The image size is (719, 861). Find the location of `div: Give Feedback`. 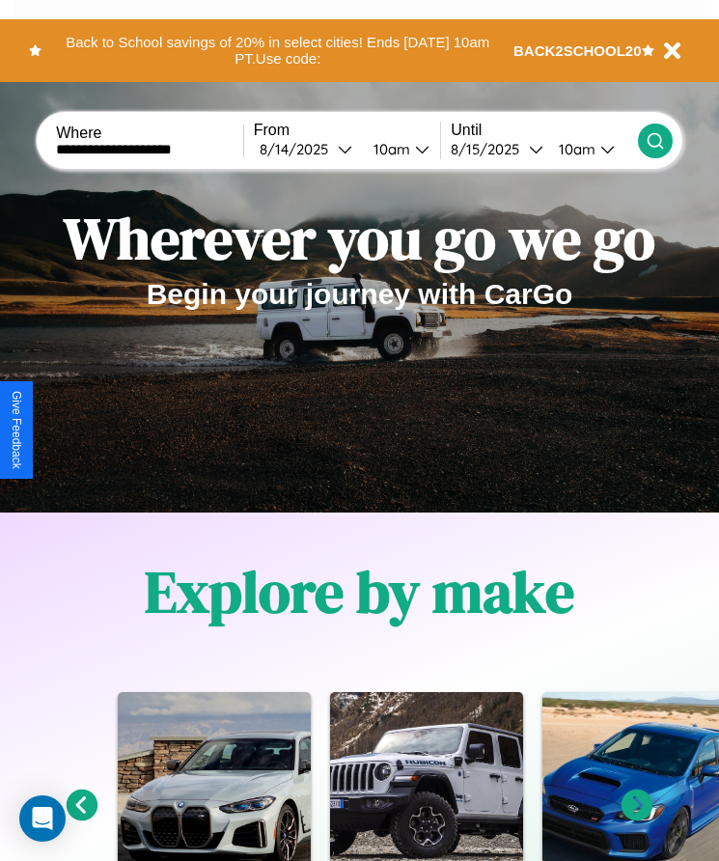

div: Give Feedback is located at coordinates (16, 430).